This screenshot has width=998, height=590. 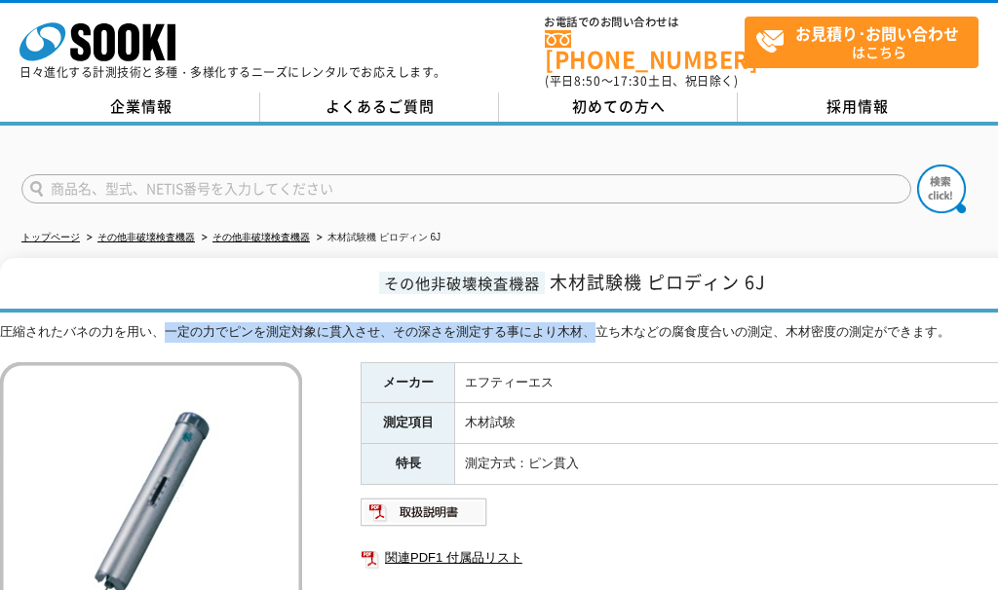 I want to click on a: 企業情報, so click(x=140, y=107).